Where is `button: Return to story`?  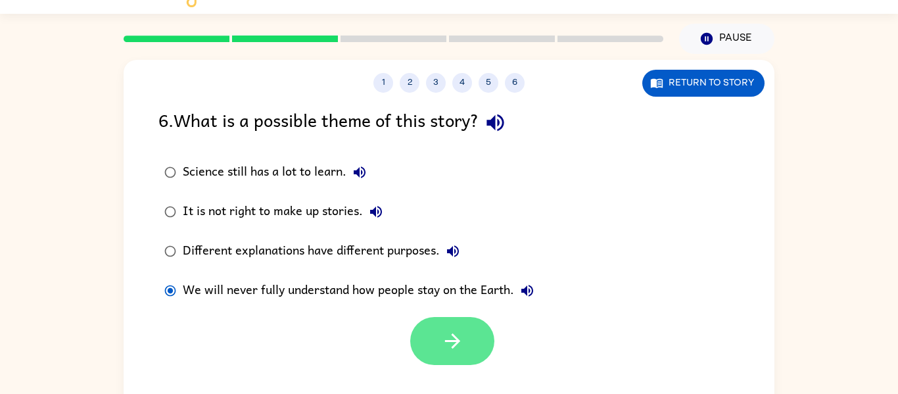 button: Return to story is located at coordinates (704, 83).